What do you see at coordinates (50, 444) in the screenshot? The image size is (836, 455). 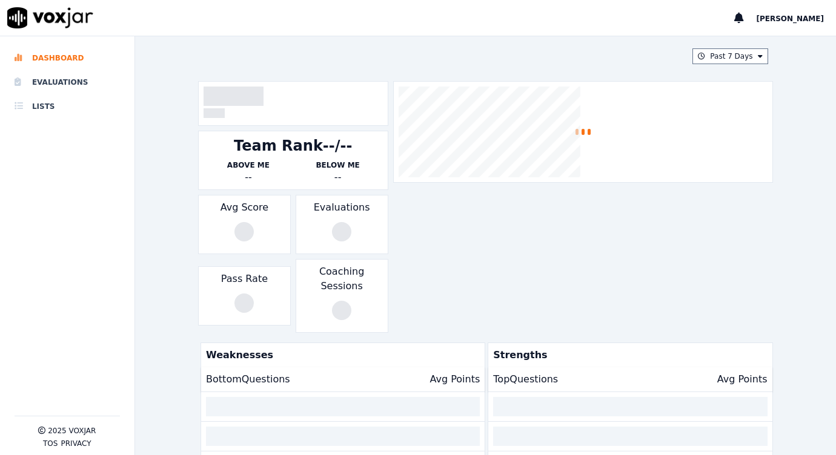 I see `button: TOS` at bounding box center [50, 444].